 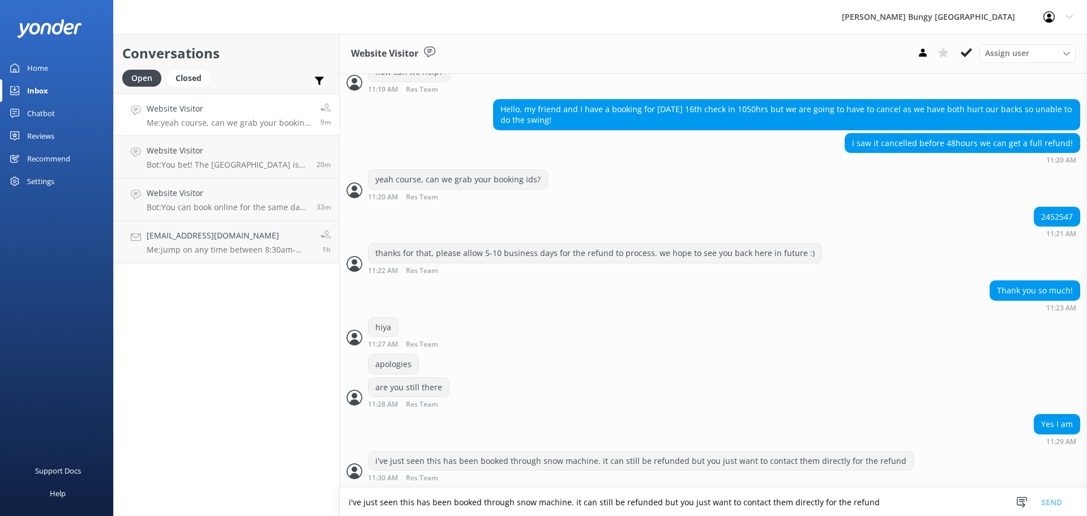 What do you see at coordinates (383, 404) in the screenshot?
I see `strong: 11:28 AM` at bounding box center [383, 404].